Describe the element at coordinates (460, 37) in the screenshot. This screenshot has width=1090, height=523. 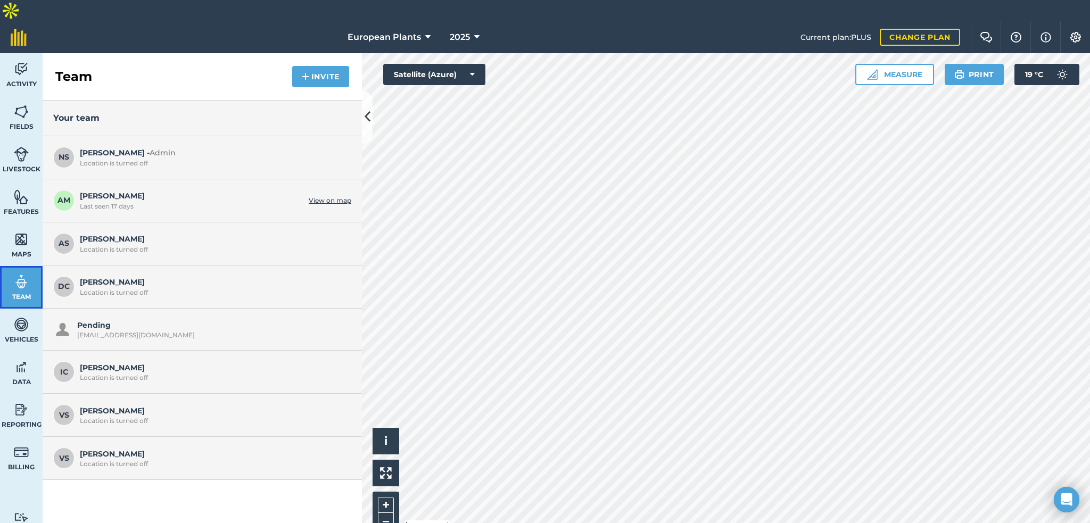
I see `span: 2025` at that location.